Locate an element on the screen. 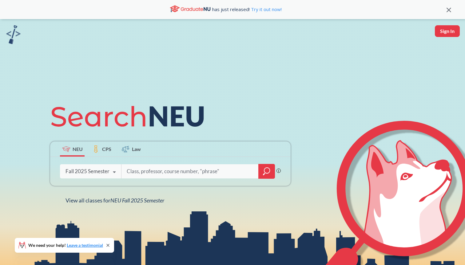  input: Class, professor, course number, "phrase" is located at coordinates (190, 171).